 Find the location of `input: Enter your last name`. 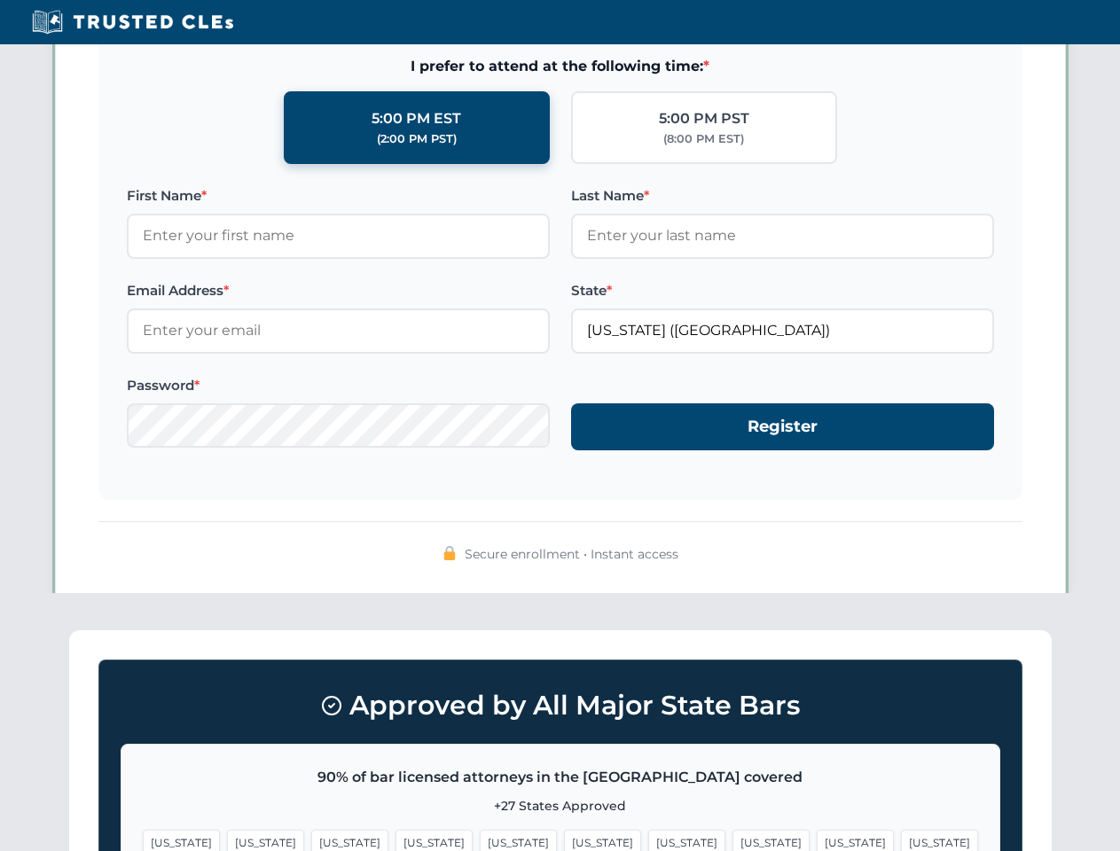

input: Enter your last name is located at coordinates (782, 236).